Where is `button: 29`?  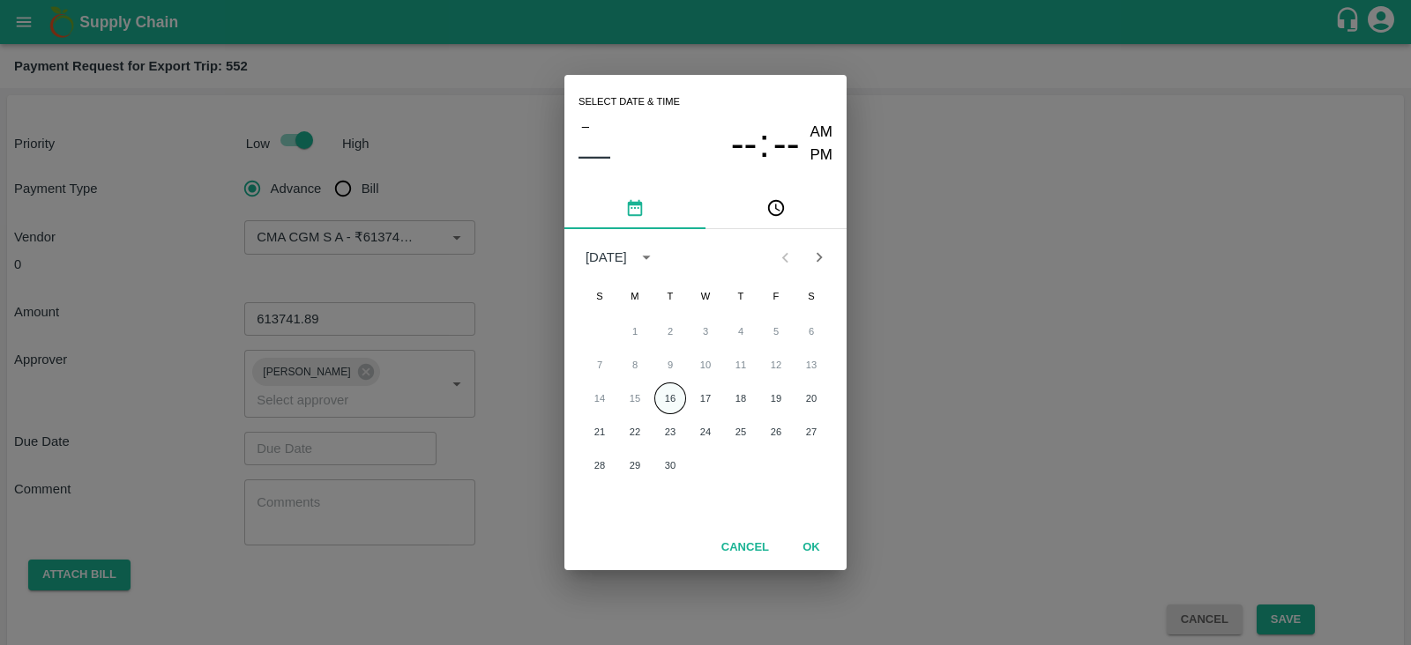 button: 29 is located at coordinates (635, 466).